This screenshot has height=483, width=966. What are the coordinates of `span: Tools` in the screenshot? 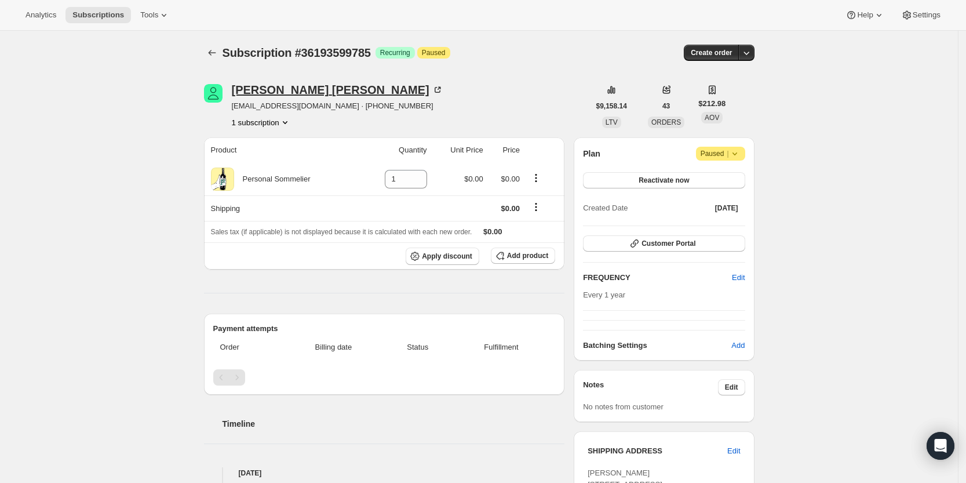 It's located at (149, 15).